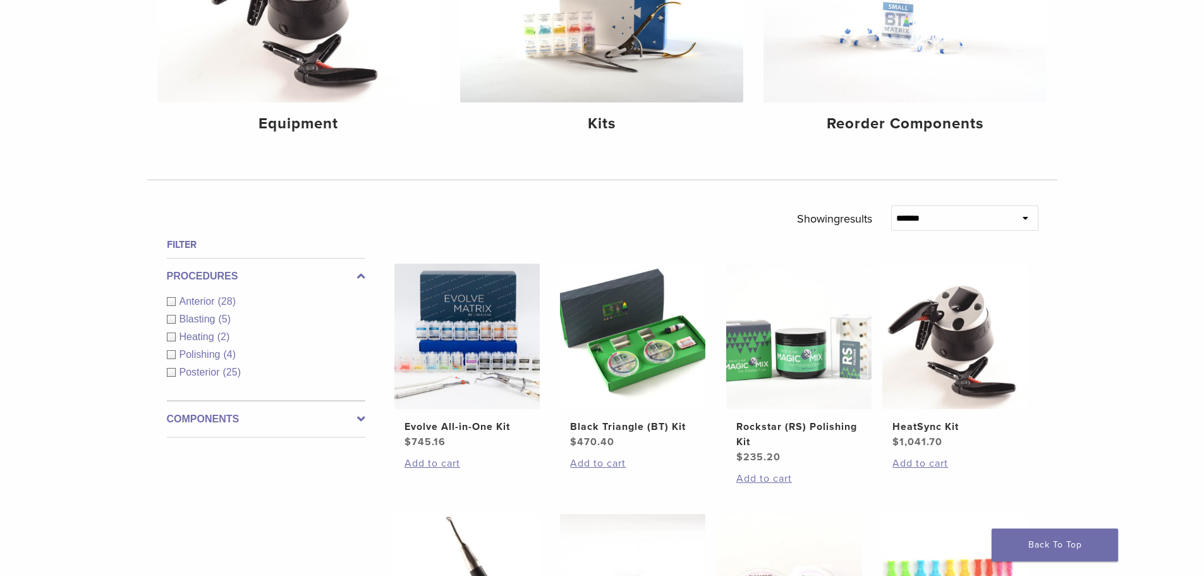 The height and width of the screenshot is (576, 1204). I want to click on bdi: 745.16, so click(425, 442).